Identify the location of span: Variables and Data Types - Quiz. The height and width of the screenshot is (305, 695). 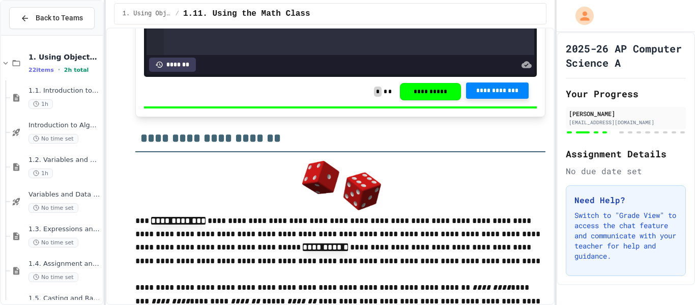
(65, 194).